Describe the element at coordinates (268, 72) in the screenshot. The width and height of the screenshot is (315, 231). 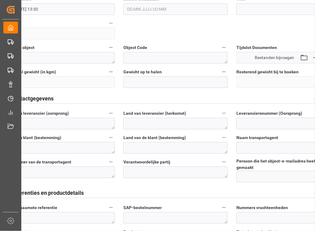
I see `font: Resterend gewicht bij te boeken` at that location.